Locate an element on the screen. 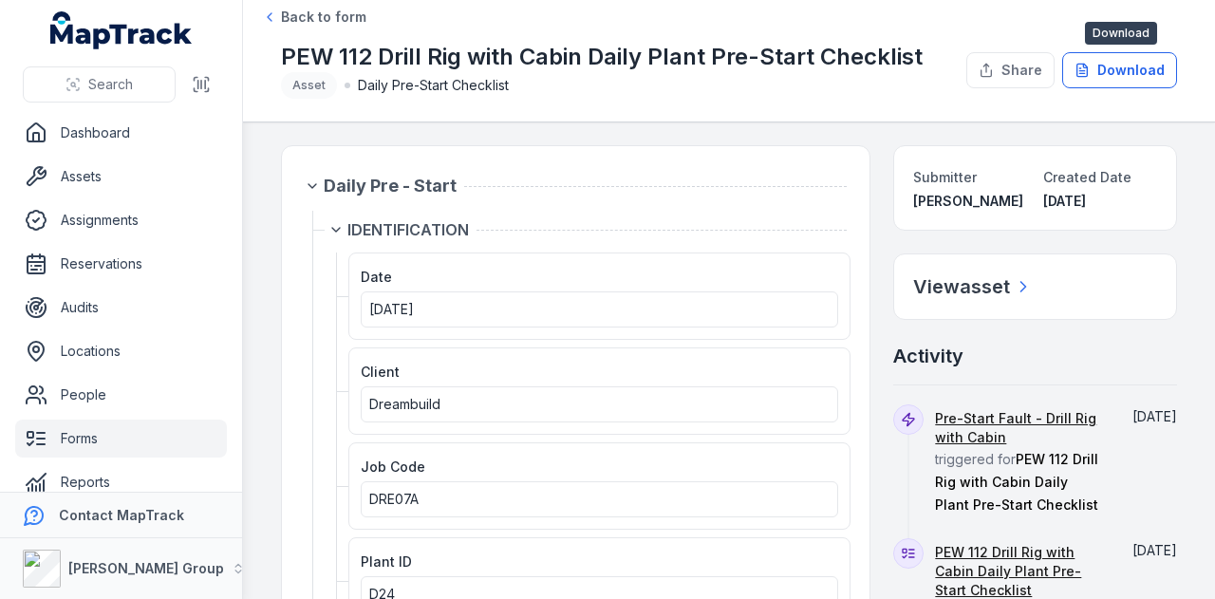  span: Date is located at coordinates (376, 276).